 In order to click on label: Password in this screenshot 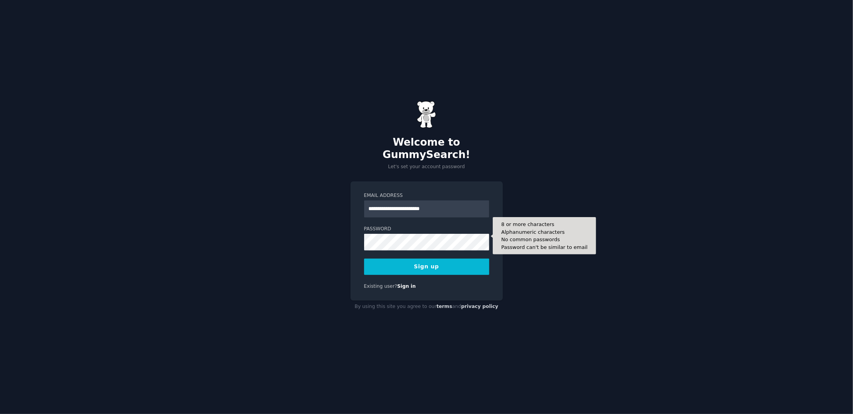, I will do `click(427, 229)`.